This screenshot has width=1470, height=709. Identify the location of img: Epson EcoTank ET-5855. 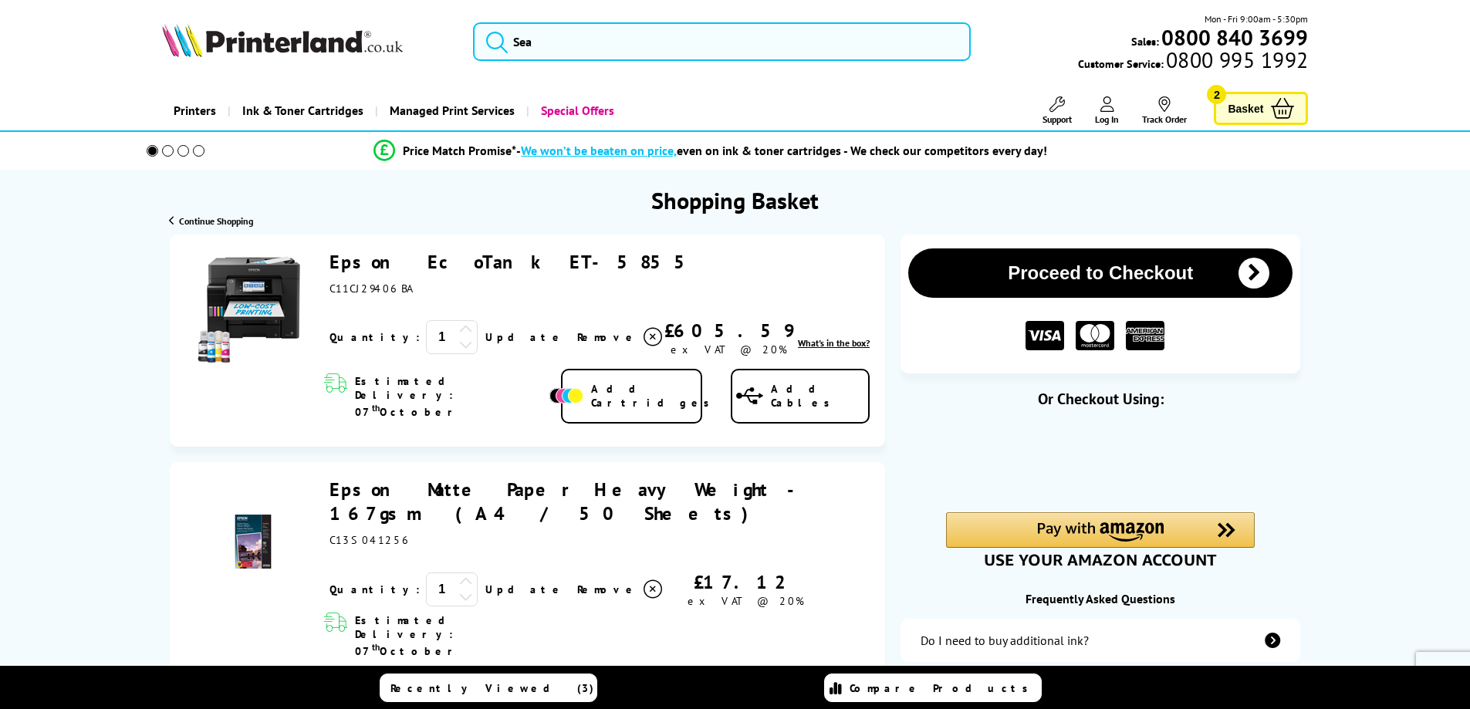
(253, 308).